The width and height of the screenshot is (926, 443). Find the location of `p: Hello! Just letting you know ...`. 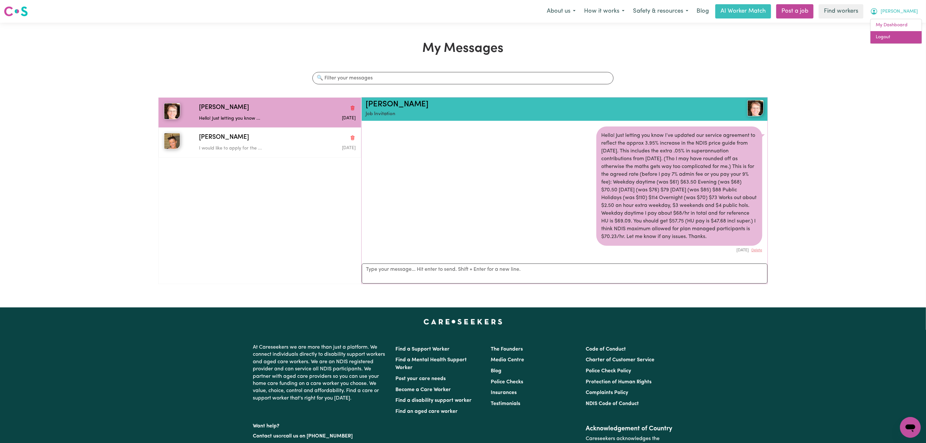

p: Hello! Just letting you know ... is located at coordinates (251, 119).